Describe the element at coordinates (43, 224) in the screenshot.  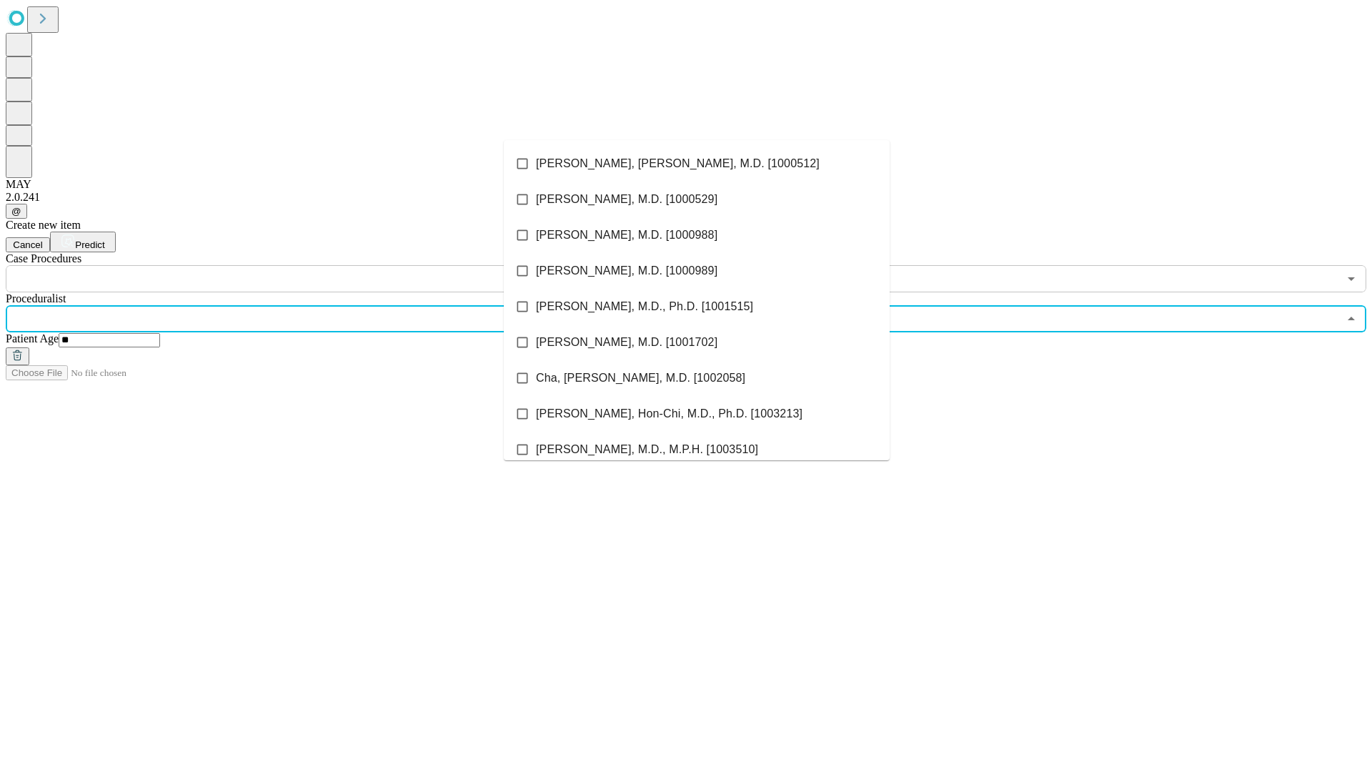
I see `span: Create new item` at that location.